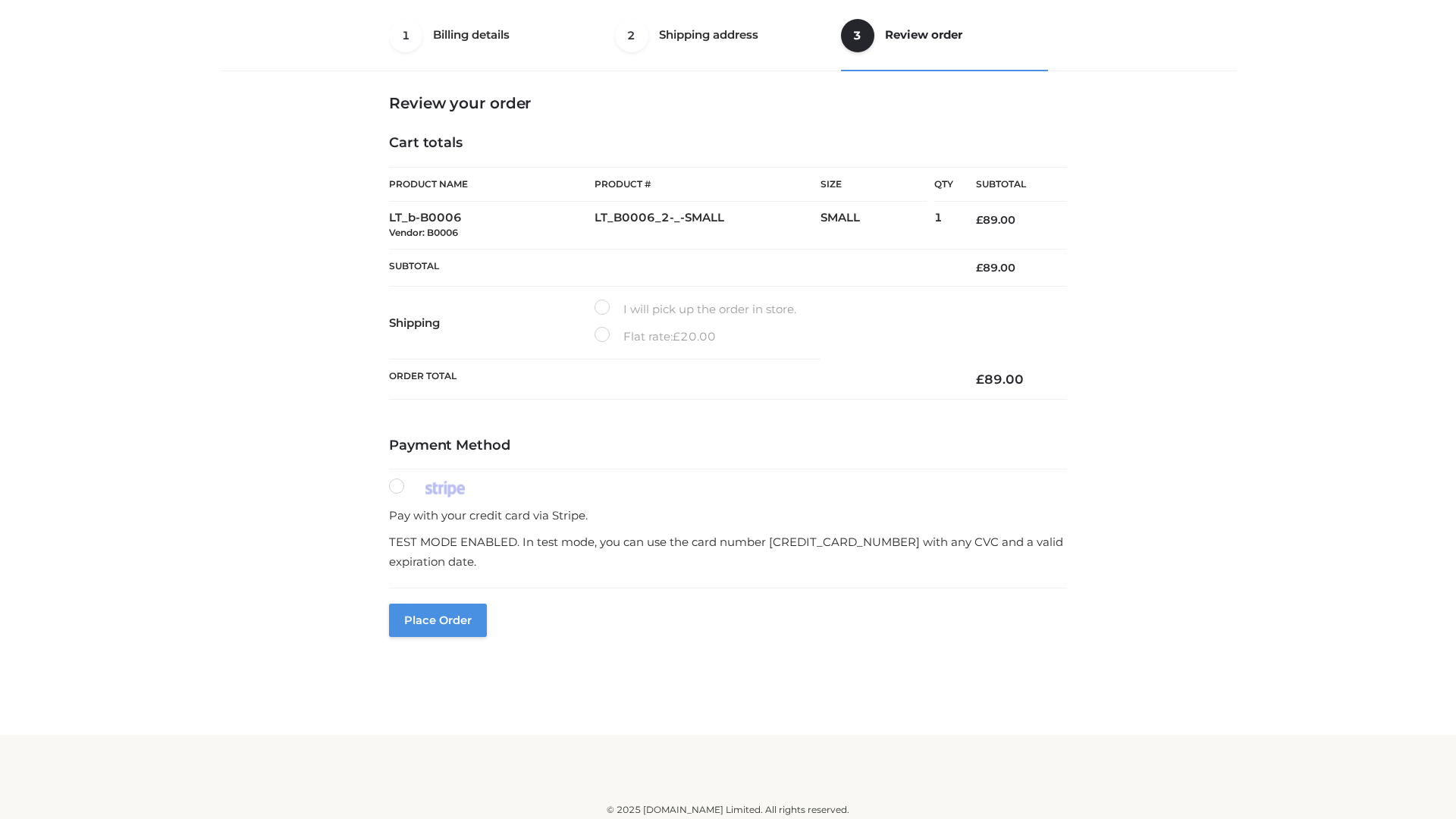 This screenshot has width=1456, height=819. I want to click on td: LT_B0006_2-_-SMALL, so click(708, 225).